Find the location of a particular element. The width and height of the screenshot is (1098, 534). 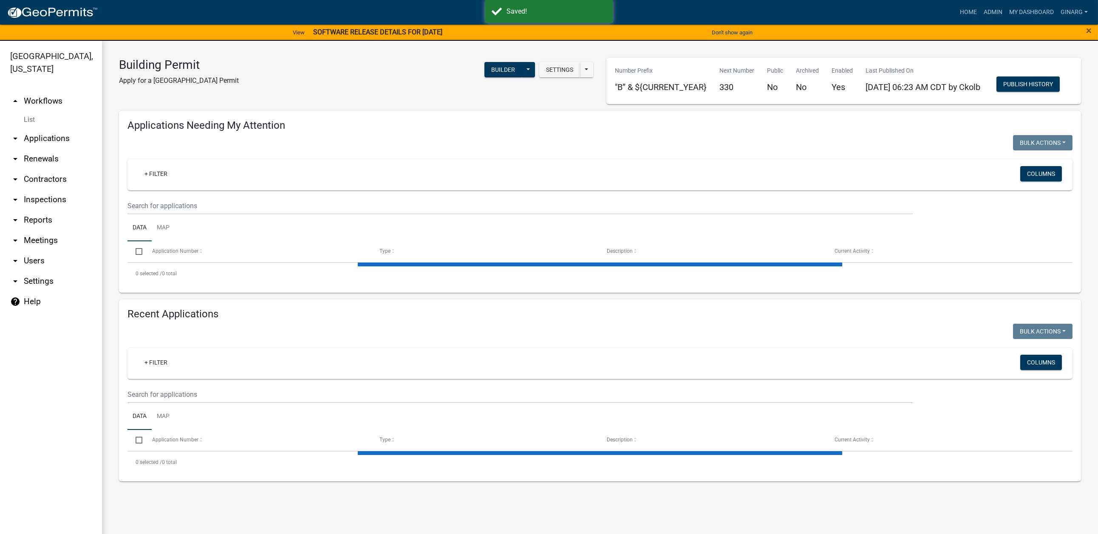

button: Settings is located at coordinates (559, 70).